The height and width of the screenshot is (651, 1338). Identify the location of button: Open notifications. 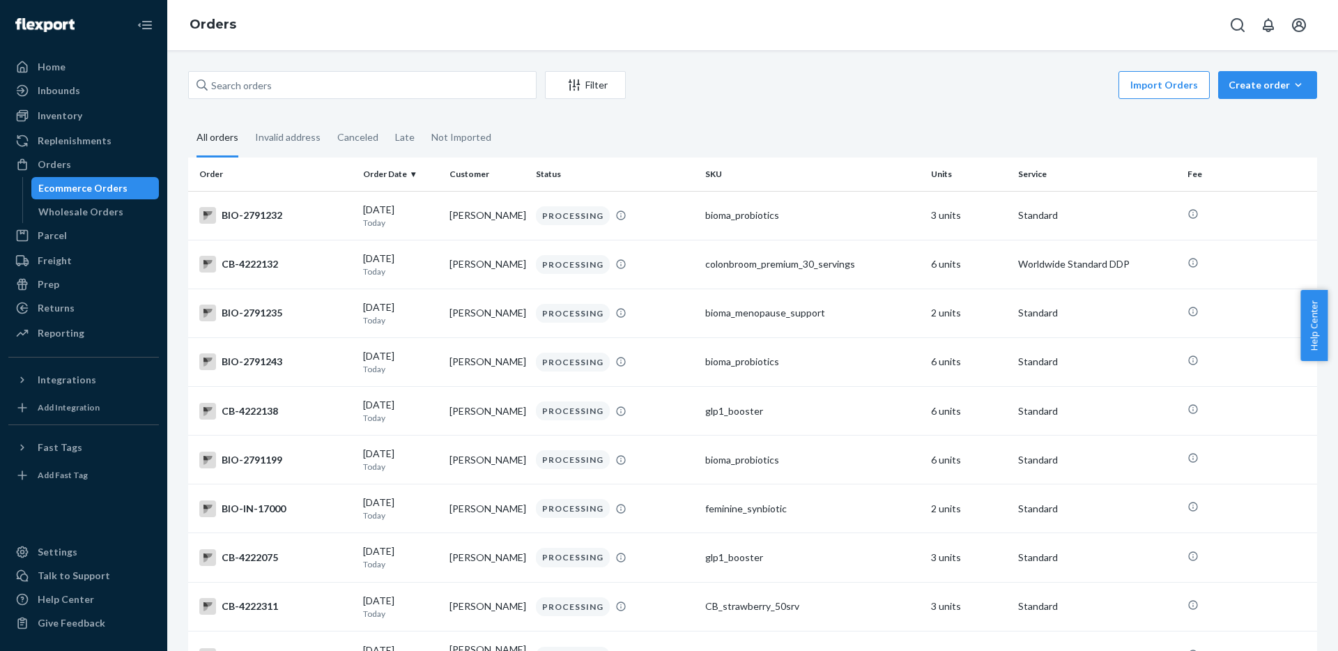
(1268, 25).